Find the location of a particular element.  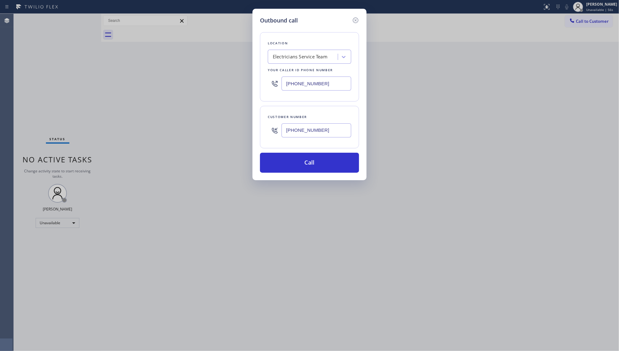

div: Customer number is located at coordinates (309, 117).